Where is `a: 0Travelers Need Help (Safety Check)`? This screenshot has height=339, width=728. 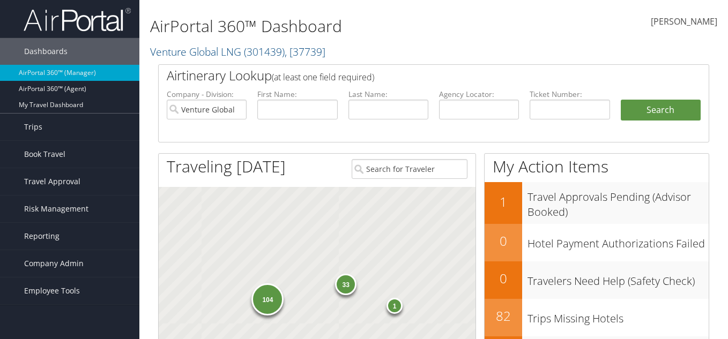
a: 0Travelers Need Help (Safety Check) is located at coordinates (597, 280).